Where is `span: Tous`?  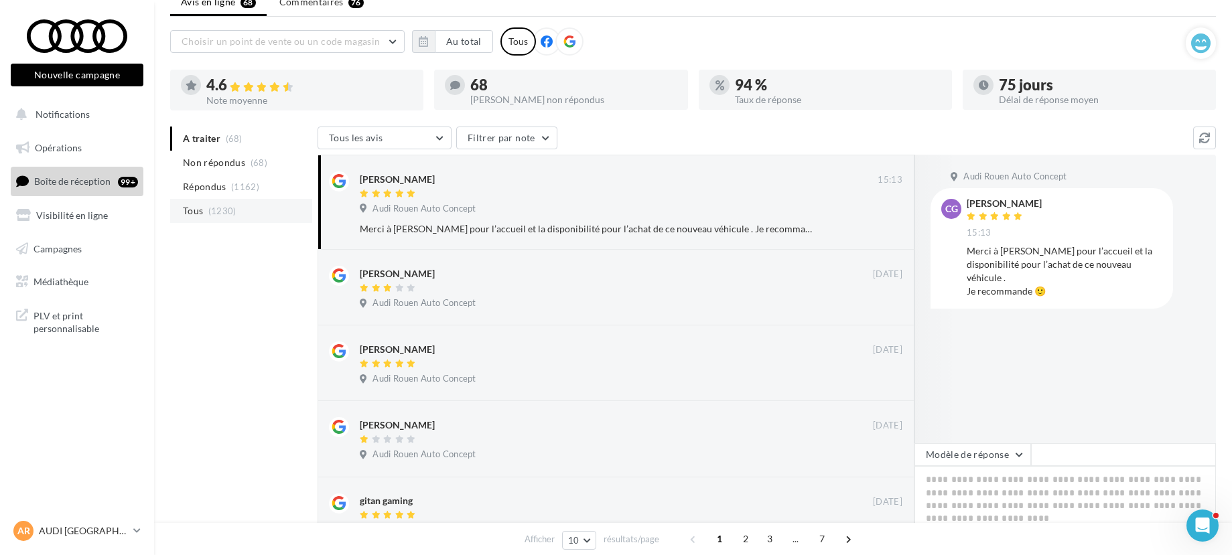 span: Tous is located at coordinates (193, 211).